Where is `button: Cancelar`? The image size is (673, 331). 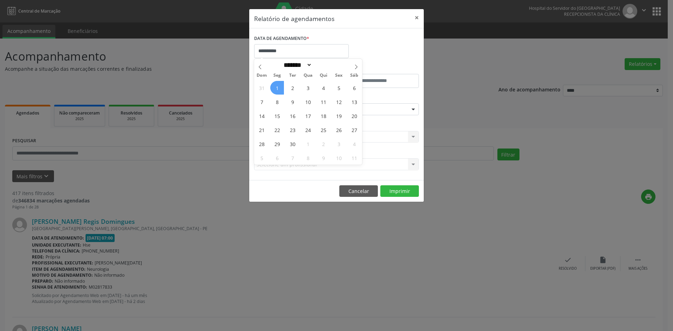 button: Cancelar is located at coordinates (359, 191).